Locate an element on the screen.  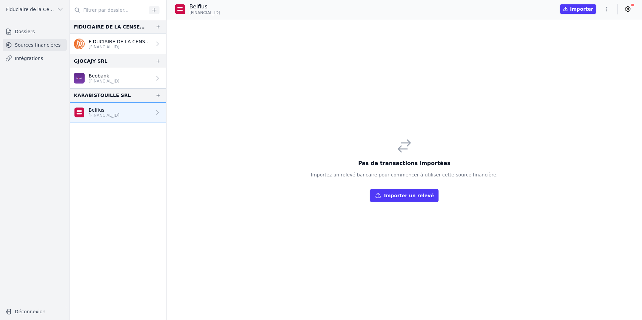
div: FIDUCIAIRE DE LA CENSE SPRL is located at coordinates (109, 27).